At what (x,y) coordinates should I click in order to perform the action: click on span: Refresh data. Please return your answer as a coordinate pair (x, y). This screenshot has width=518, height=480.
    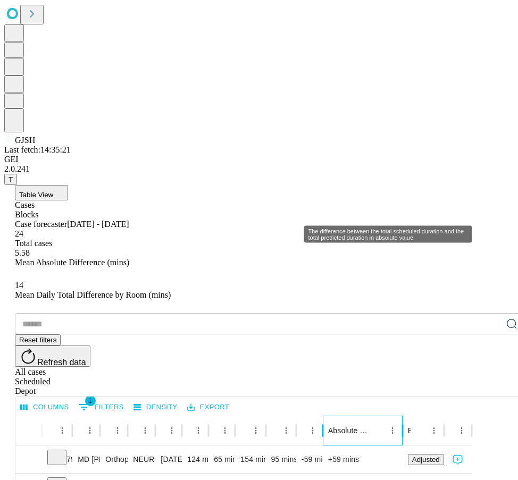
    Looking at the image, I should click on (62, 362).